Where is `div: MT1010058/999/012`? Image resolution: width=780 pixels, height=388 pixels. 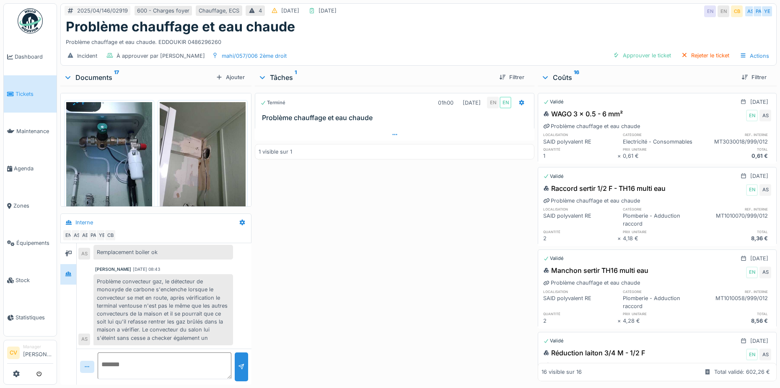
div: MT1010058/999/012 is located at coordinates (734, 302).